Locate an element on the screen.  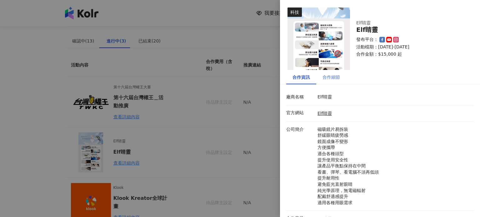
a: Elf睛靈 is located at coordinates (325, 113).